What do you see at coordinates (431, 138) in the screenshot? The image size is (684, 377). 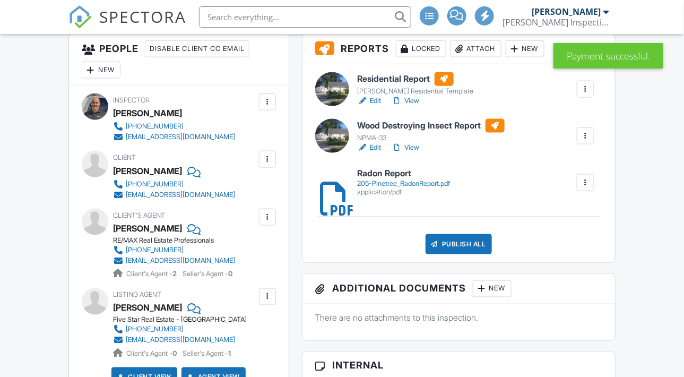 I see `div: NPMA-33` at bounding box center [431, 138].